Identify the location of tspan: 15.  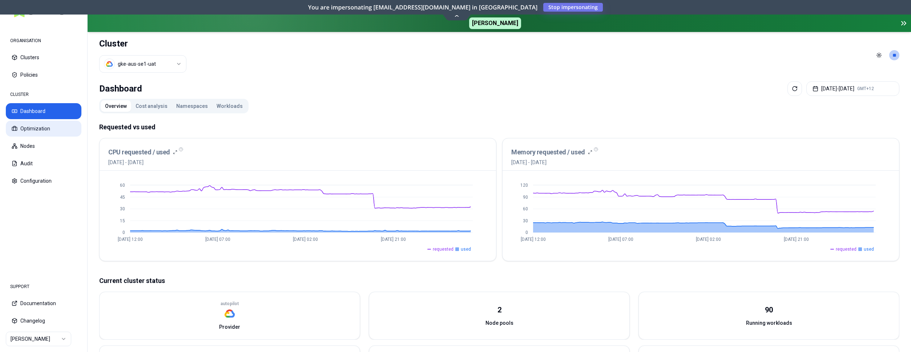
(122, 221).